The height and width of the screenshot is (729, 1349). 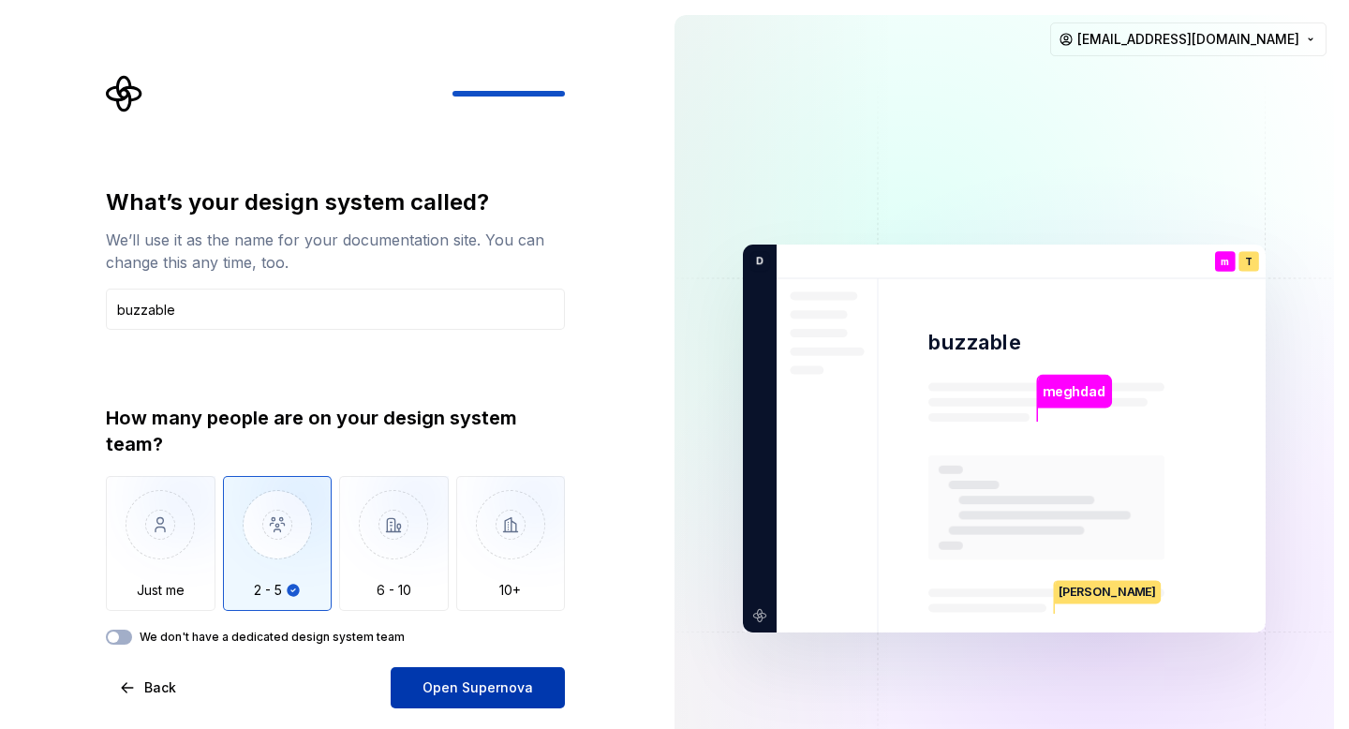 What do you see at coordinates (478, 688) in the screenshot?
I see `button: Open Supernova` at bounding box center [478, 688].